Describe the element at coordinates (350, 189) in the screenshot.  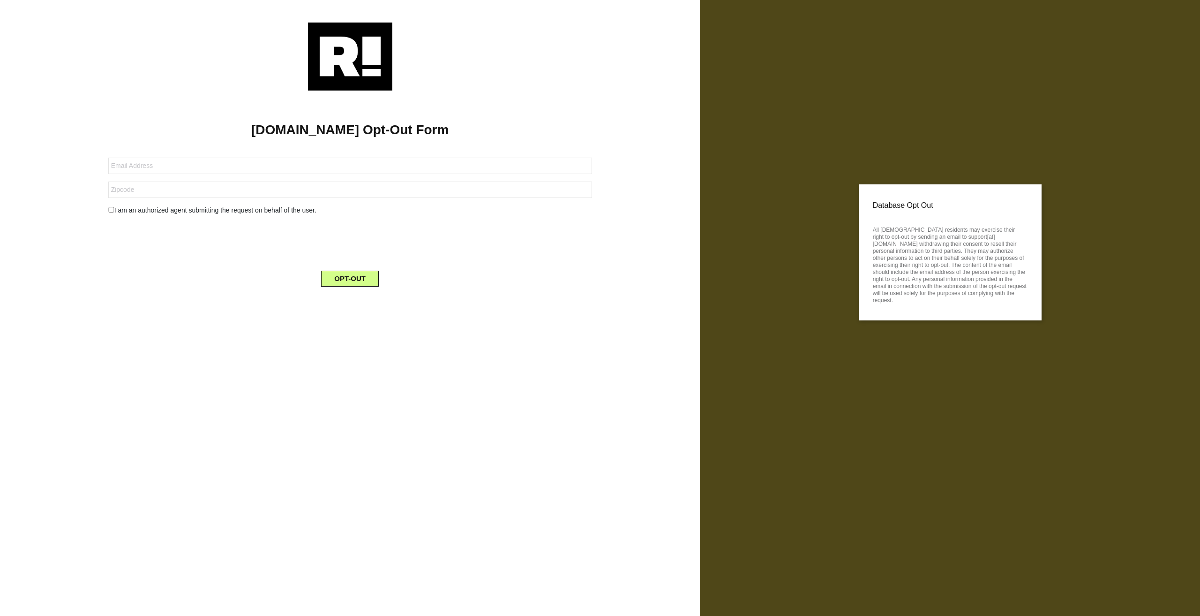
I see `input: Zipcode` at that location.